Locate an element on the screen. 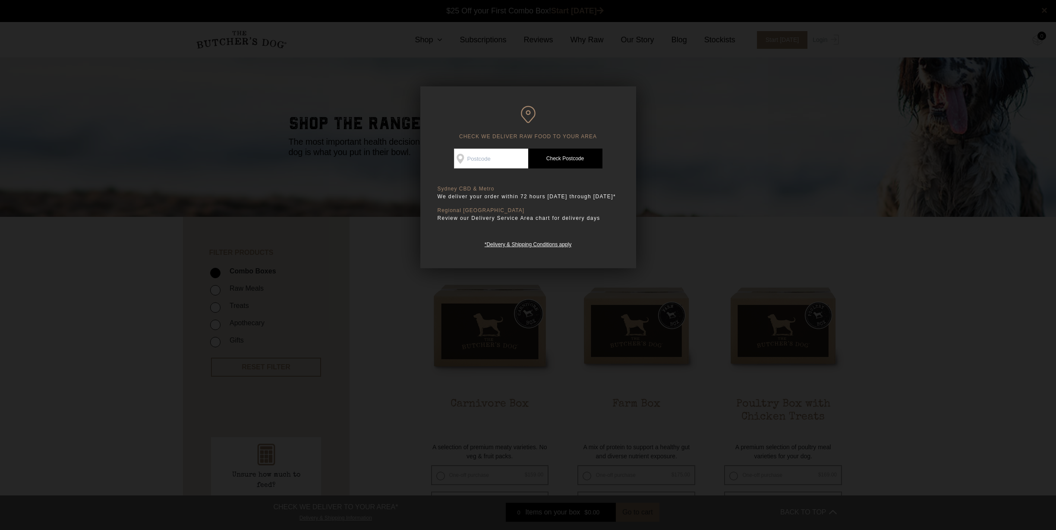 The height and width of the screenshot is (530, 1056). input: Postcode is located at coordinates (491, 158).